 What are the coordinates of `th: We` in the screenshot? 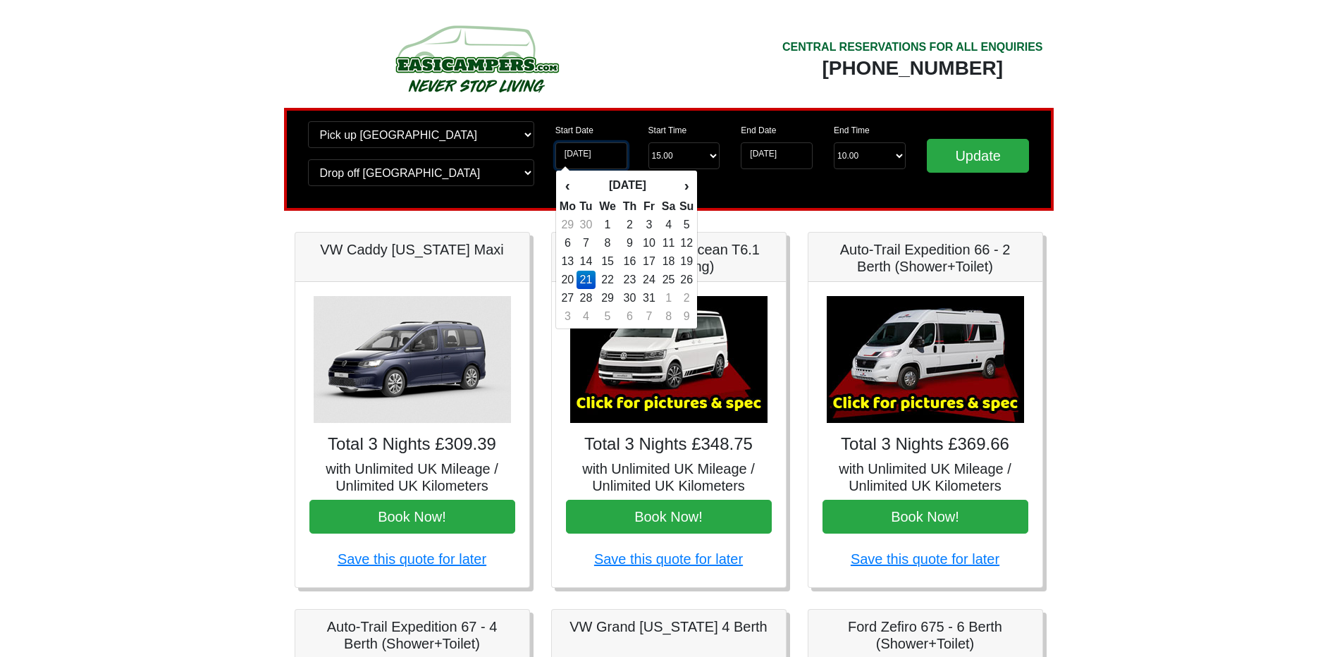 It's located at (607, 206).